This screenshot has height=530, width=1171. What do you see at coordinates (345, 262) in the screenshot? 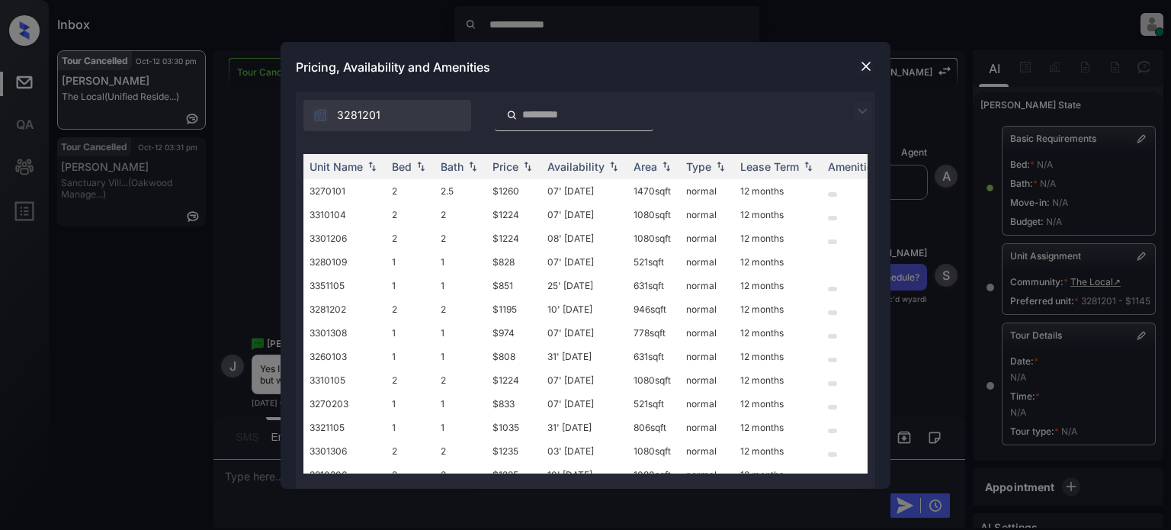
I see `td: 3280109` at bounding box center [345, 262].